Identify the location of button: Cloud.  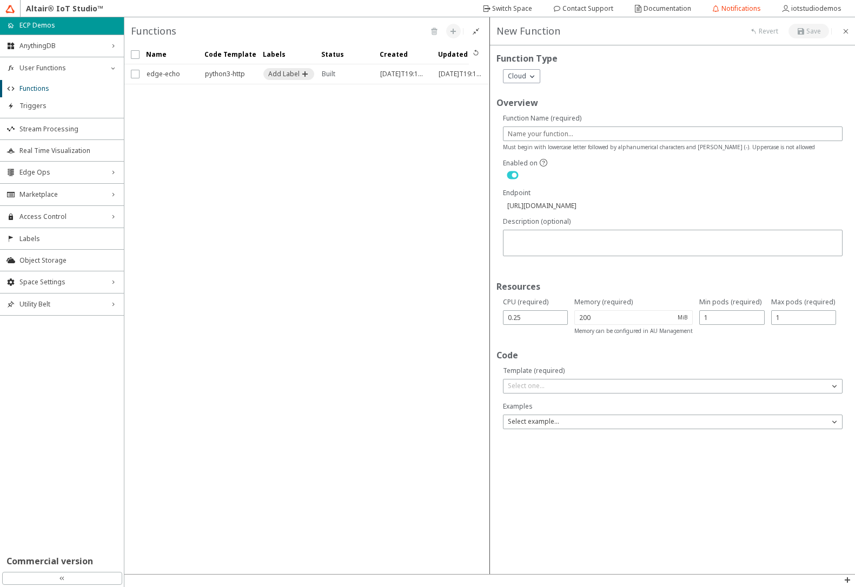
(521, 76).